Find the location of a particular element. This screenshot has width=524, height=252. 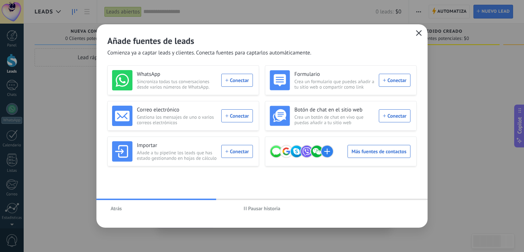

span: Pausar historia is located at coordinates (264, 209).